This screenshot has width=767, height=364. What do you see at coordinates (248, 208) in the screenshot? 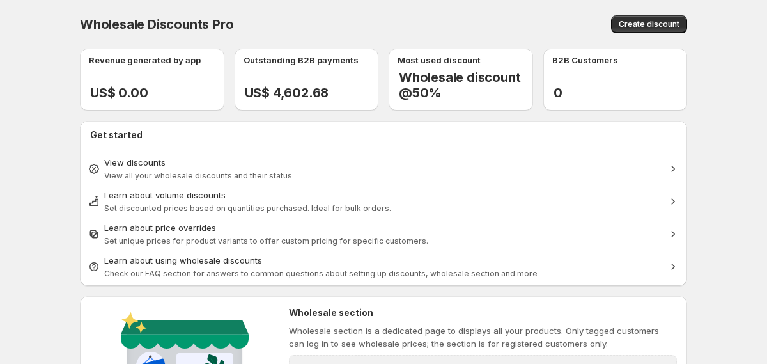
I see `span: Set discounted prices based on quantities purchased. Ideal for bulk orders.` at bounding box center [248, 208].